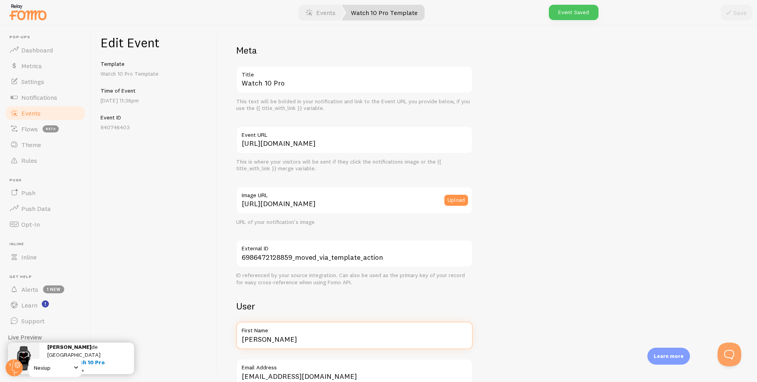 The image size is (757, 382). What do you see at coordinates (32, 66) in the screenshot?
I see `span: Metrics` at bounding box center [32, 66].